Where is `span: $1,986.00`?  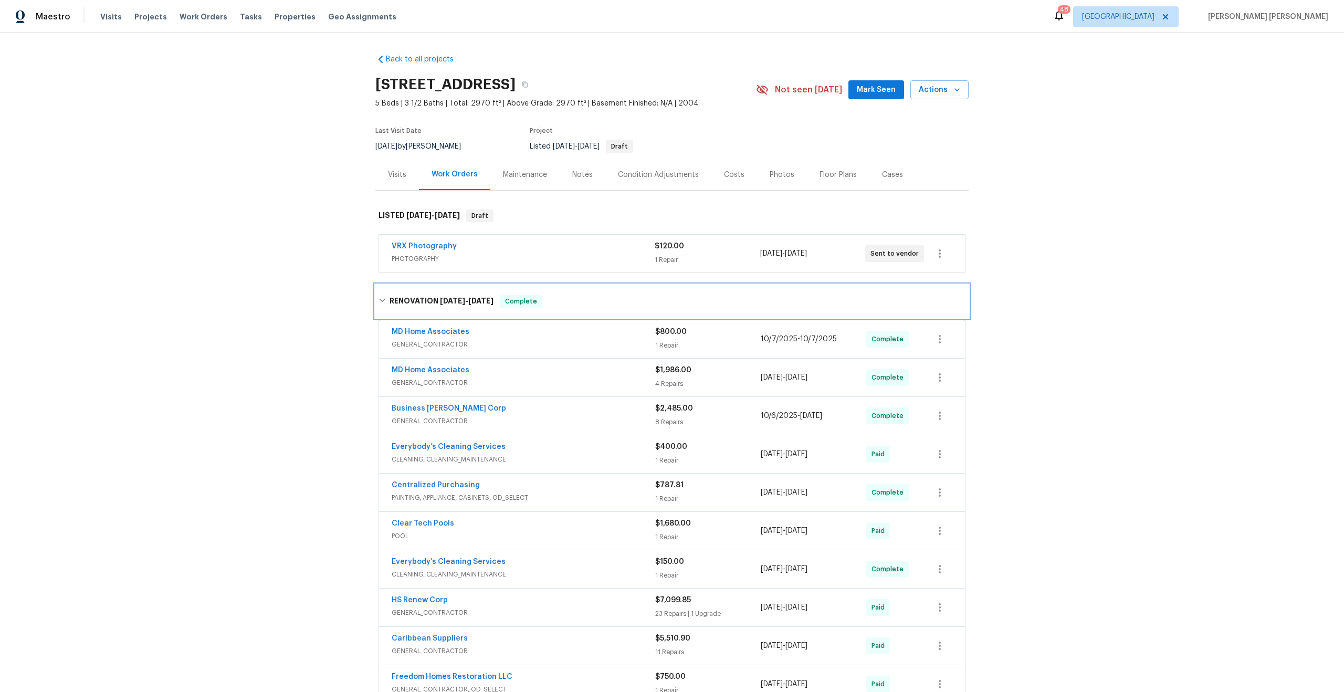 span: $1,986.00 is located at coordinates (673, 370).